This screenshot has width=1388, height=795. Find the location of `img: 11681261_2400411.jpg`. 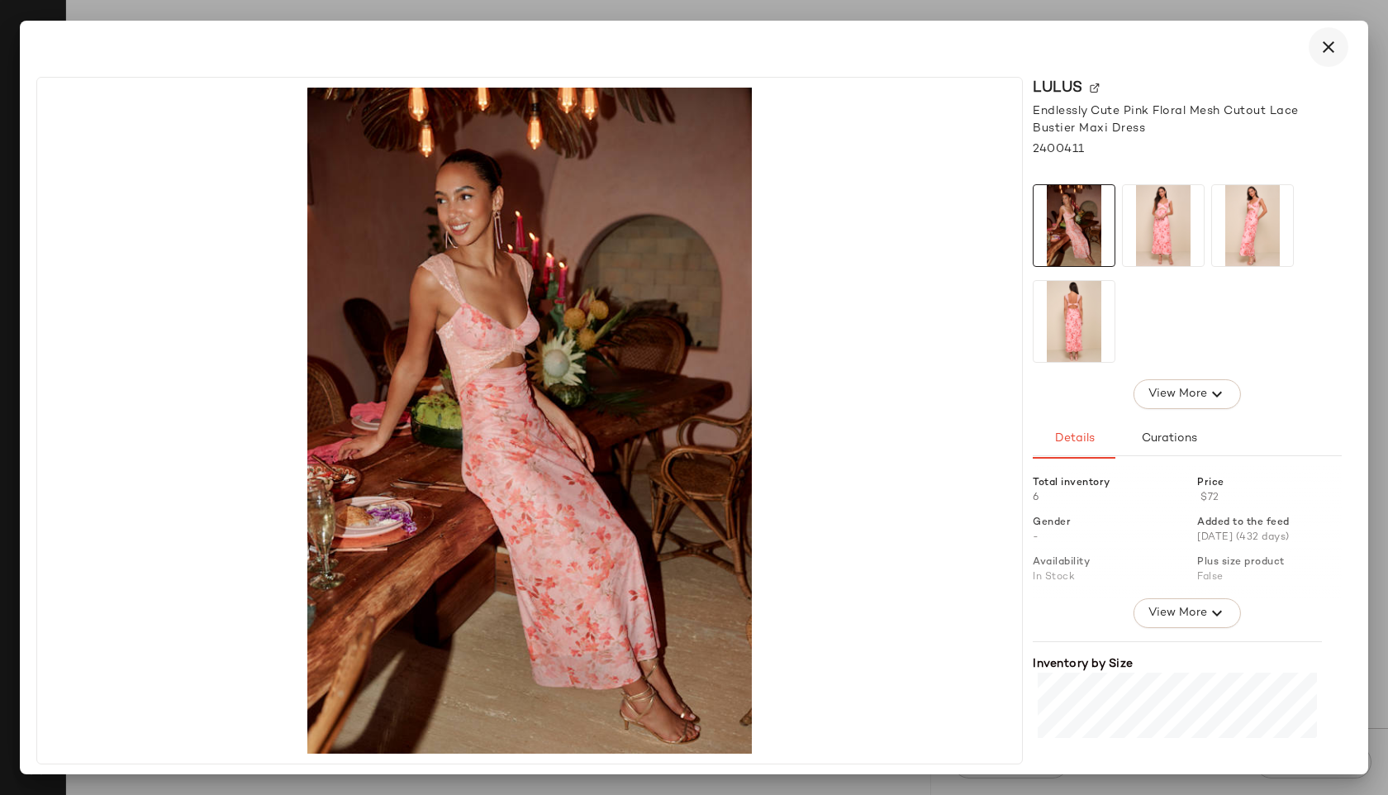

img: 11681261_2400411.jpg is located at coordinates (1253, 226).